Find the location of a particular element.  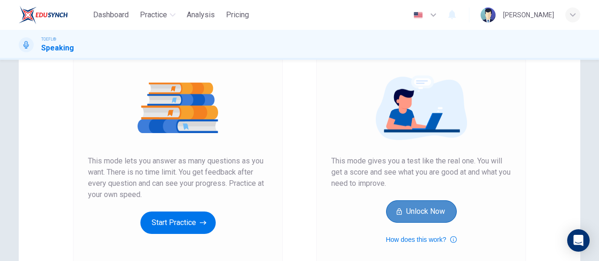

button: Practice is located at coordinates (158, 15).